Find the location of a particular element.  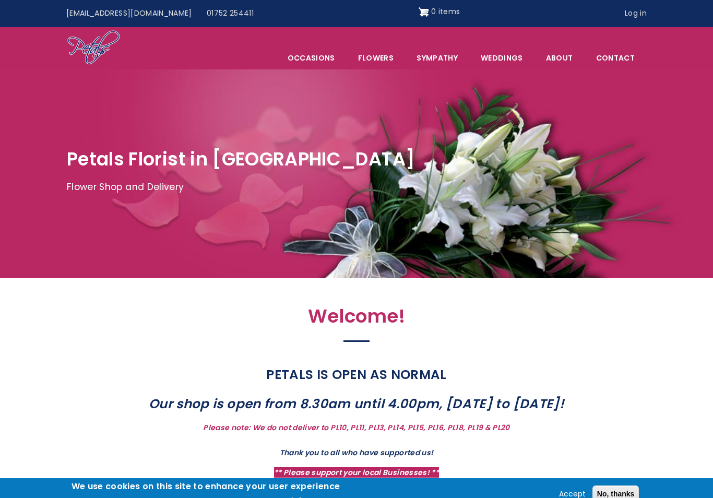

strong: Thank you to all who have supported us! is located at coordinates (357, 453).